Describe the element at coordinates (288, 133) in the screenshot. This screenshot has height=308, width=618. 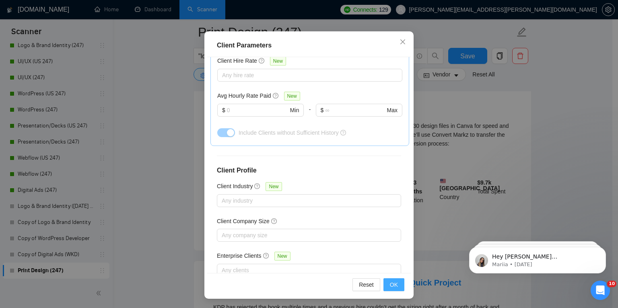
I see `span: Include Clients without Sufficient History` at that location.